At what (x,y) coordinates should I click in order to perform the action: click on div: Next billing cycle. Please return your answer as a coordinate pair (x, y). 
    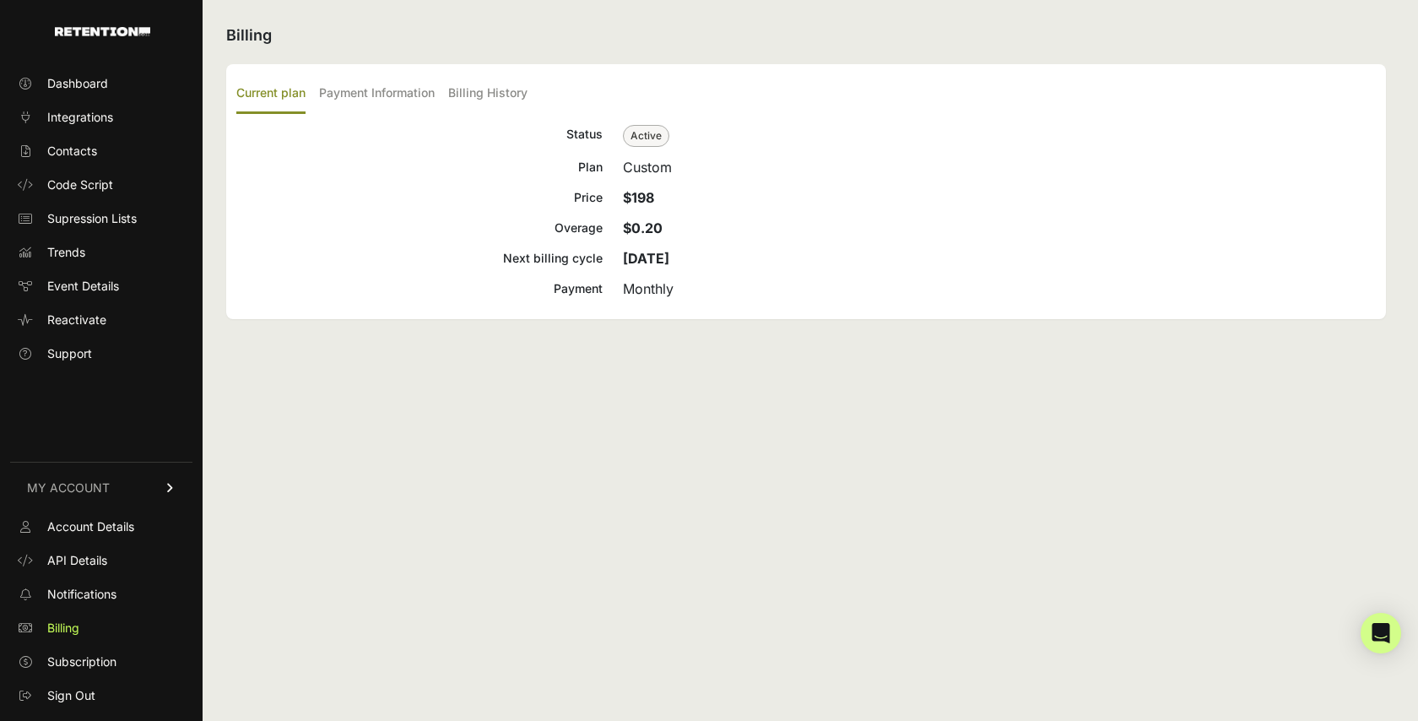
    Looking at the image, I should click on (419, 258).